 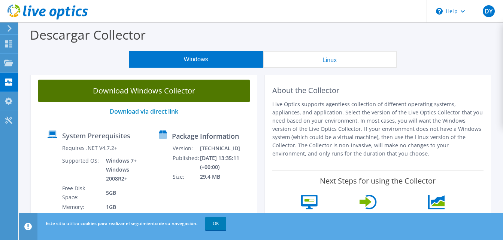 What do you see at coordinates (121, 224) in the screenshot?
I see `span: Este sitio utiliza cookies para realizar el seguimiento de su navegación.` at bounding box center [121, 224].